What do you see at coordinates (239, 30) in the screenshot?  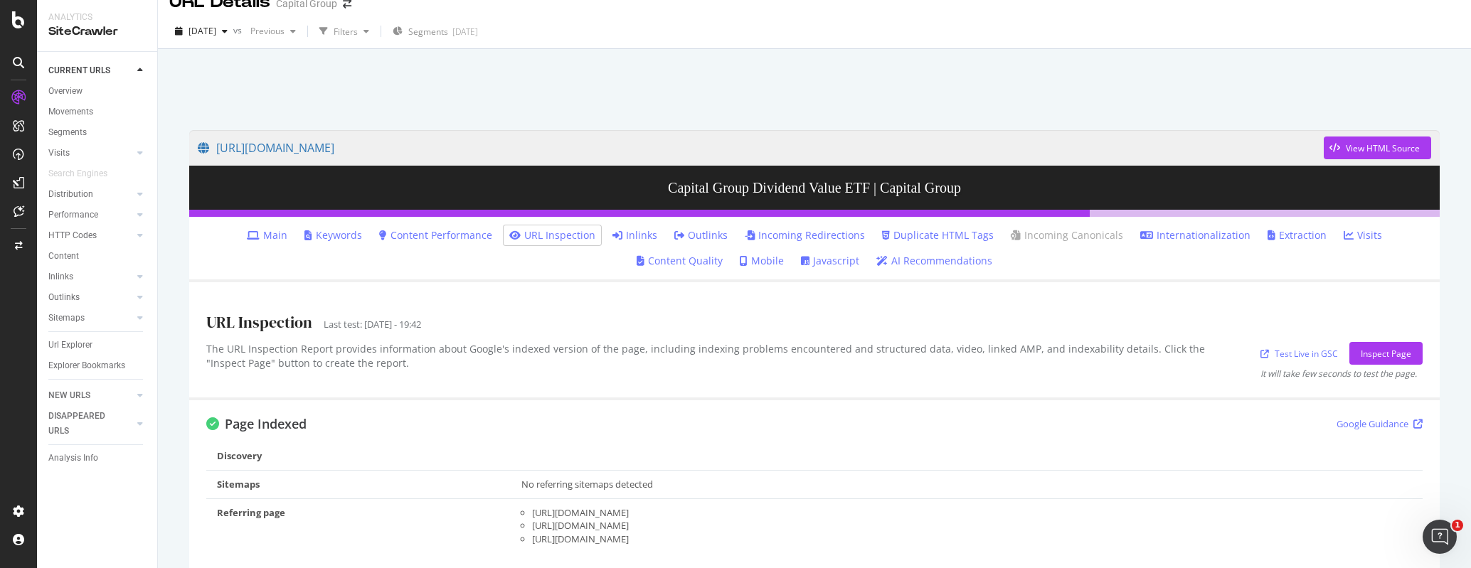 I see `span: vs` at bounding box center [239, 30].